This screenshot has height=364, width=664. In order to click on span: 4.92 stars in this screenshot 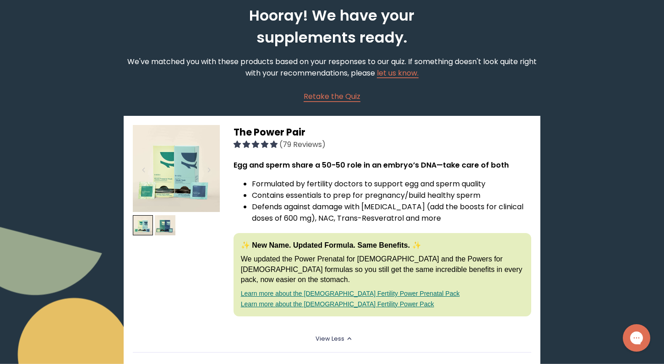, I will do `click(257, 144)`.